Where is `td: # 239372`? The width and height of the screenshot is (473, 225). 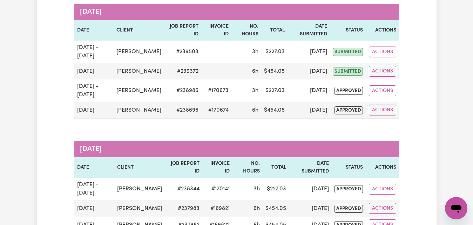
td: # 239372 is located at coordinates (183, 71).